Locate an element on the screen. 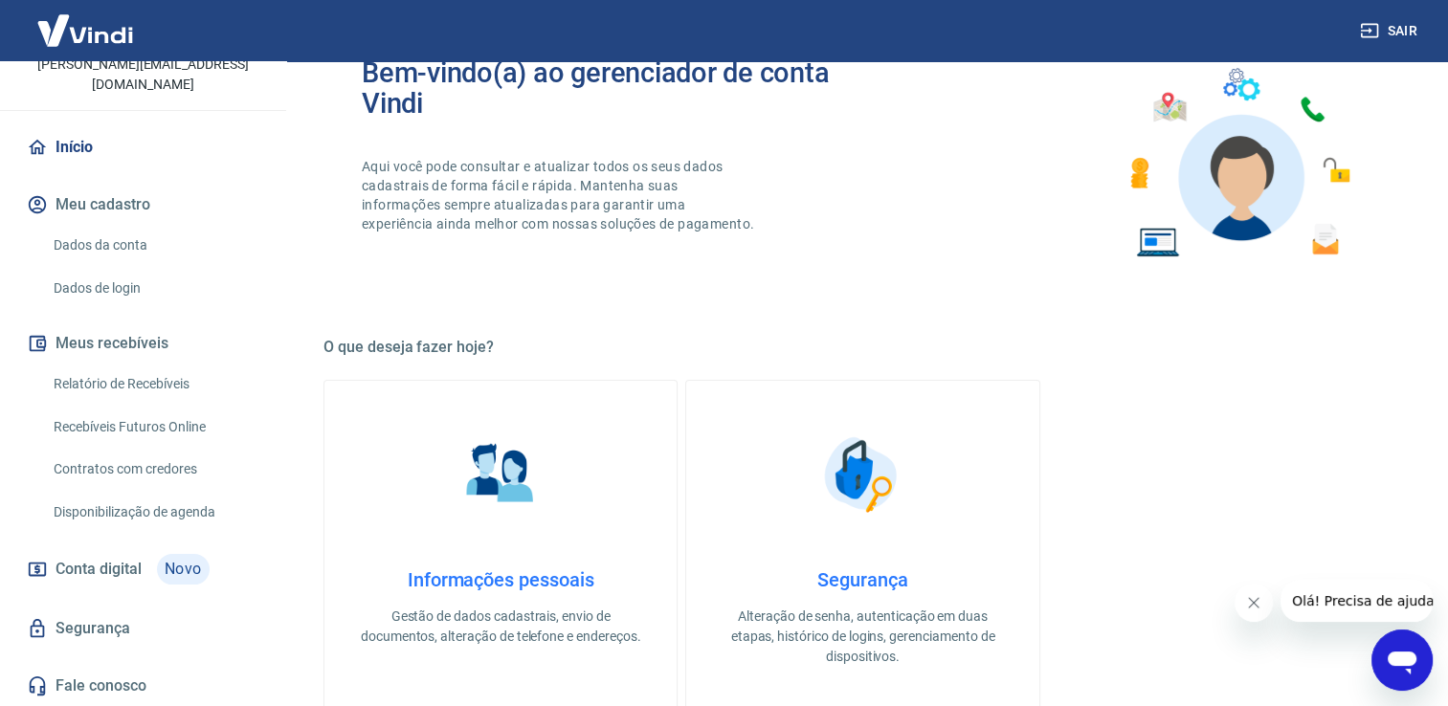 The width and height of the screenshot is (1448, 706). a: Início is located at coordinates (143, 147).